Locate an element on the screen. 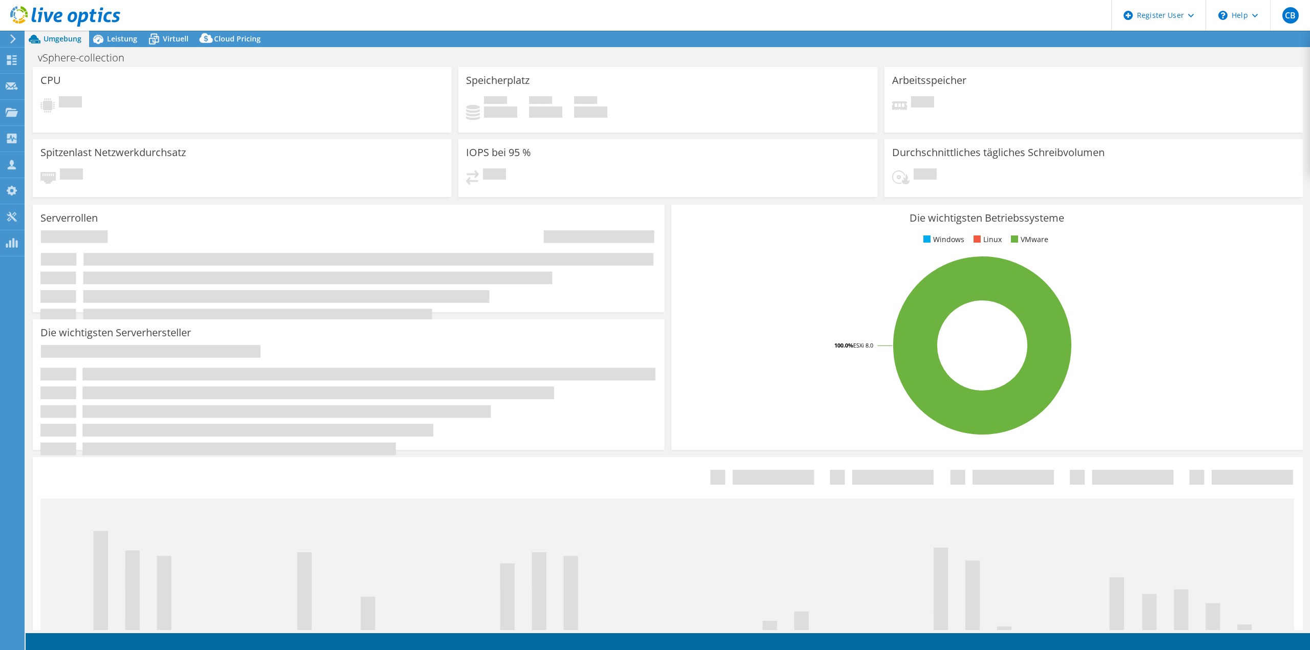 Image resolution: width=1310 pixels, height=650 pixels. svg: \n is located at coordinates (1223, 15).